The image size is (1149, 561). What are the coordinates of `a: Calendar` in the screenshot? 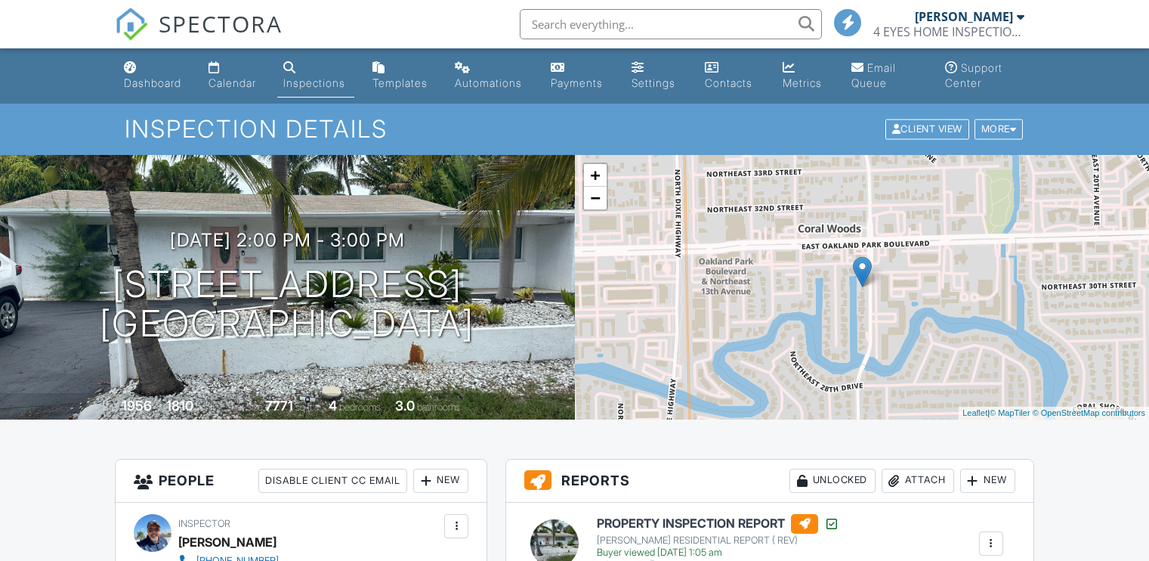 It's located at (233, 76).